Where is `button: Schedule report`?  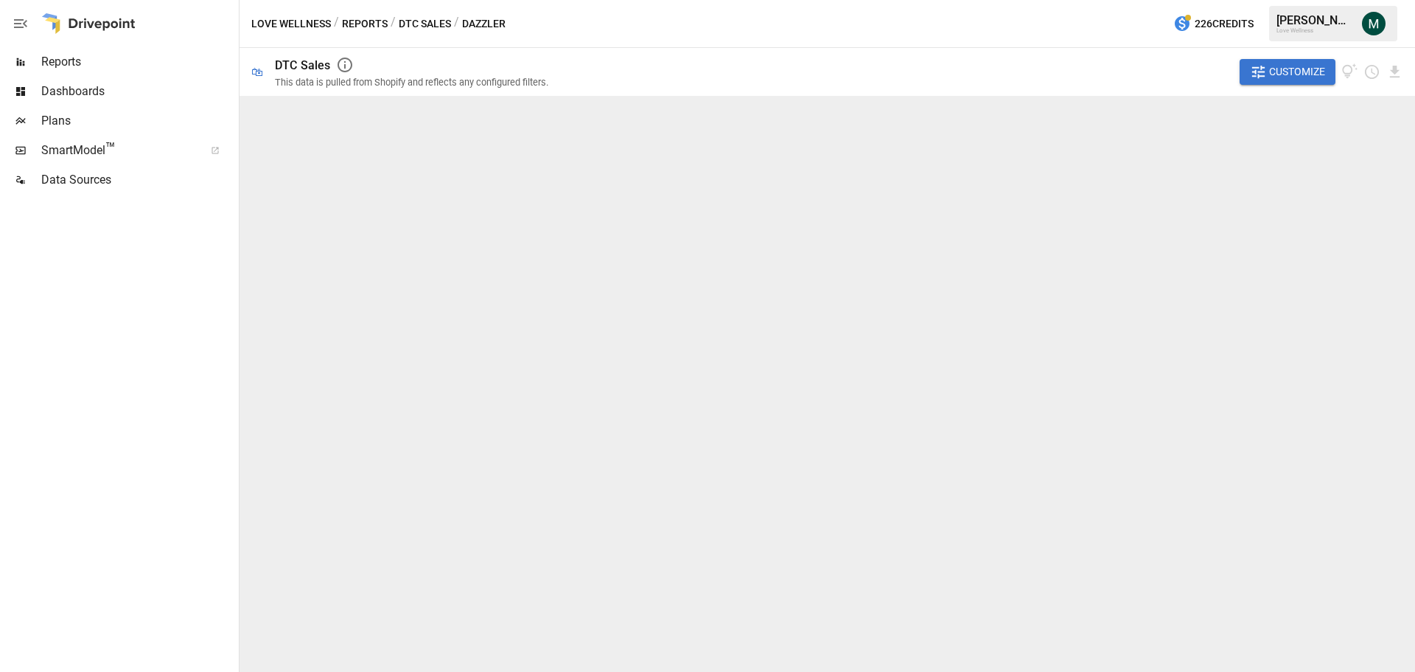
button: Schedule report is located at coordinates (1372, 72).